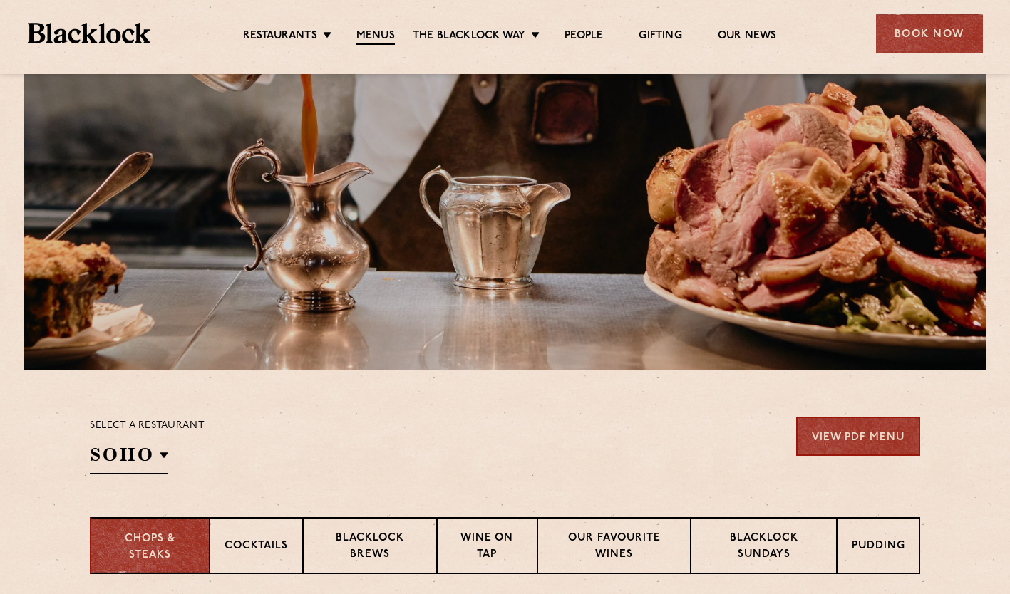 The height and width of the screenshot is (594, 1010). What do you see at coordinates (584, 36) in the screenshot?
I see `a: People` at bounding box center [584, 36].